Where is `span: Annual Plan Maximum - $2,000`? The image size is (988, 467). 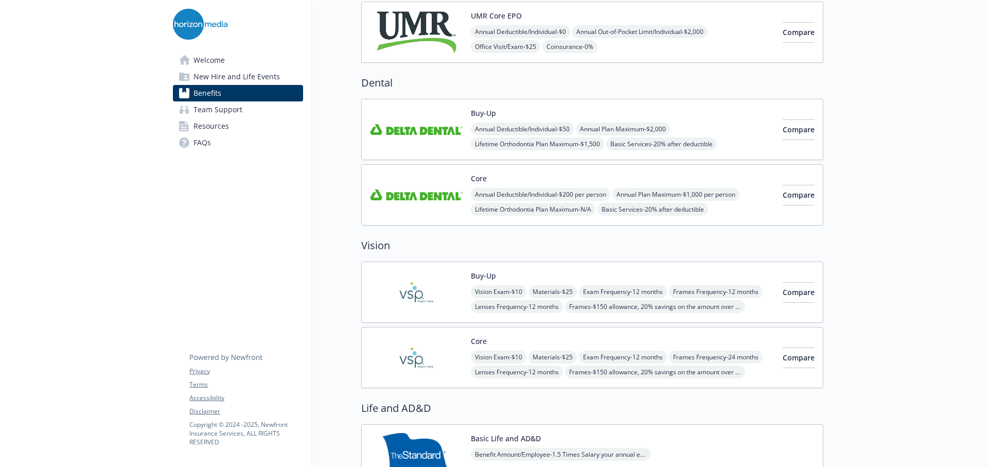 span: Annual Plan Maximum - $2,000 is located at coordinates (622, 129).